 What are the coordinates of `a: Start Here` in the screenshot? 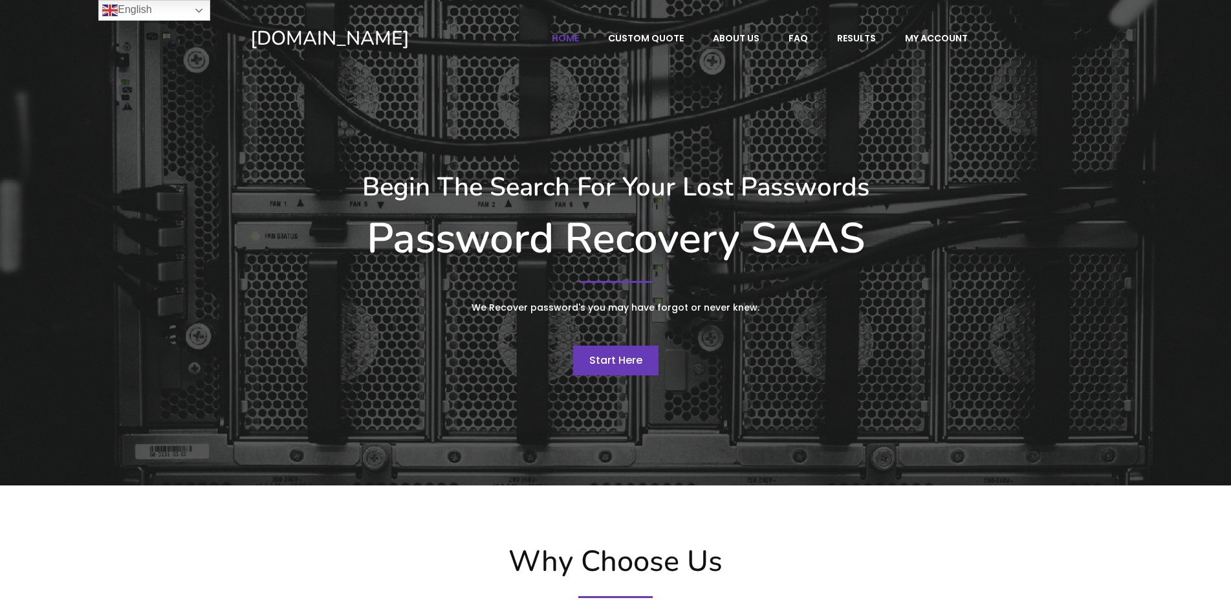 It's located at (616, 360).